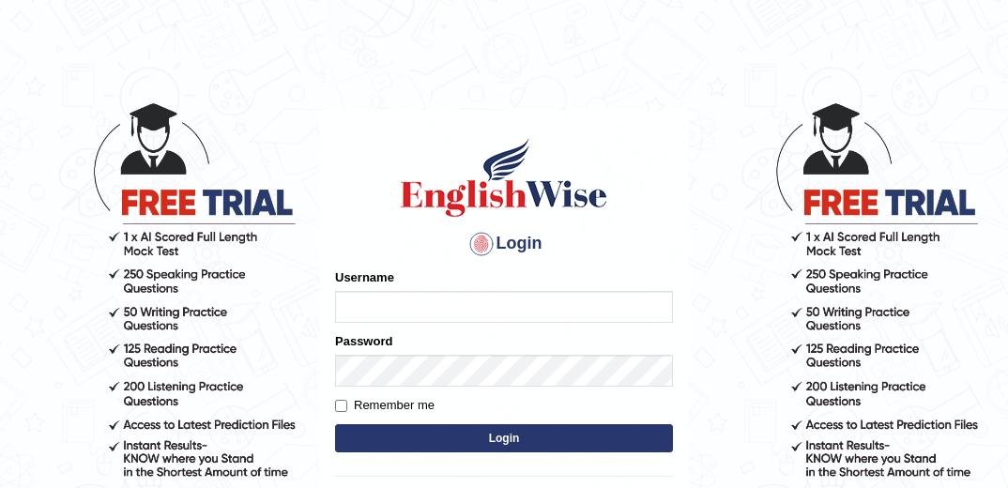 This screenshot has height=488, width=1008. Describe the element at coordinates (504, 438) in the screenshot. I see `button: Login` at that location.